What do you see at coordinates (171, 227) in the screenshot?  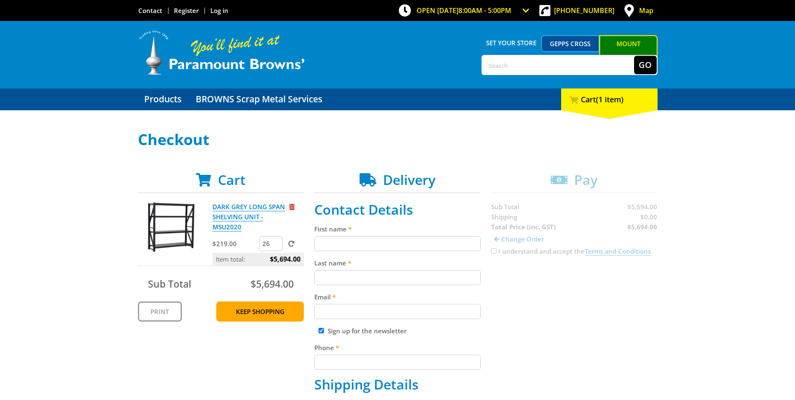 I see `img: DARK GREY LONG SPAN SHELVING UNIT - MSU2020` at bounding box center [171, 227].